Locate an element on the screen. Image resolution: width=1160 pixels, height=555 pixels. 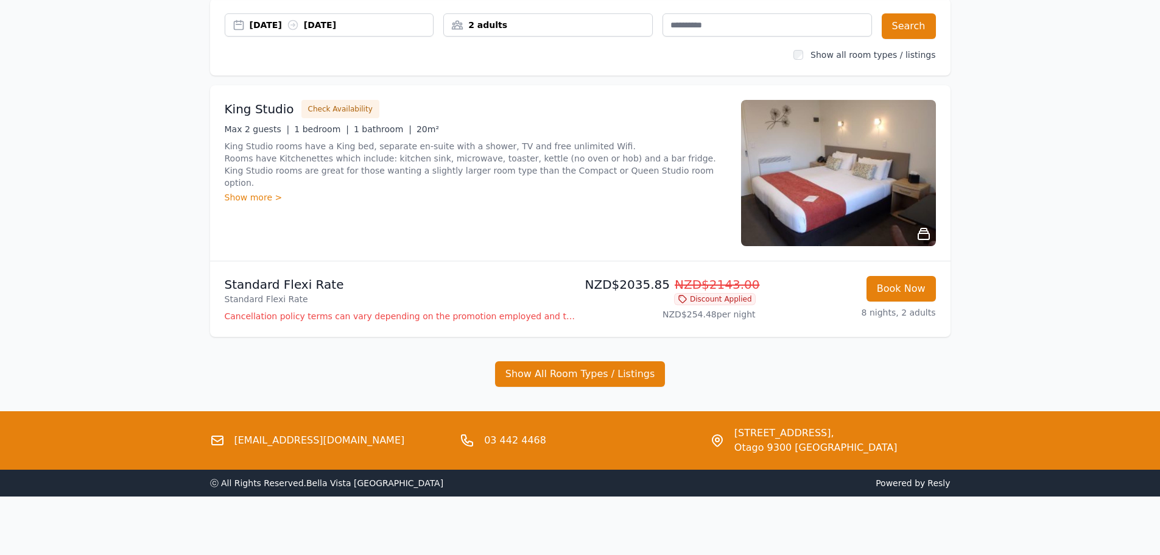
button: Check Availability is located at coordinates (340, 109).